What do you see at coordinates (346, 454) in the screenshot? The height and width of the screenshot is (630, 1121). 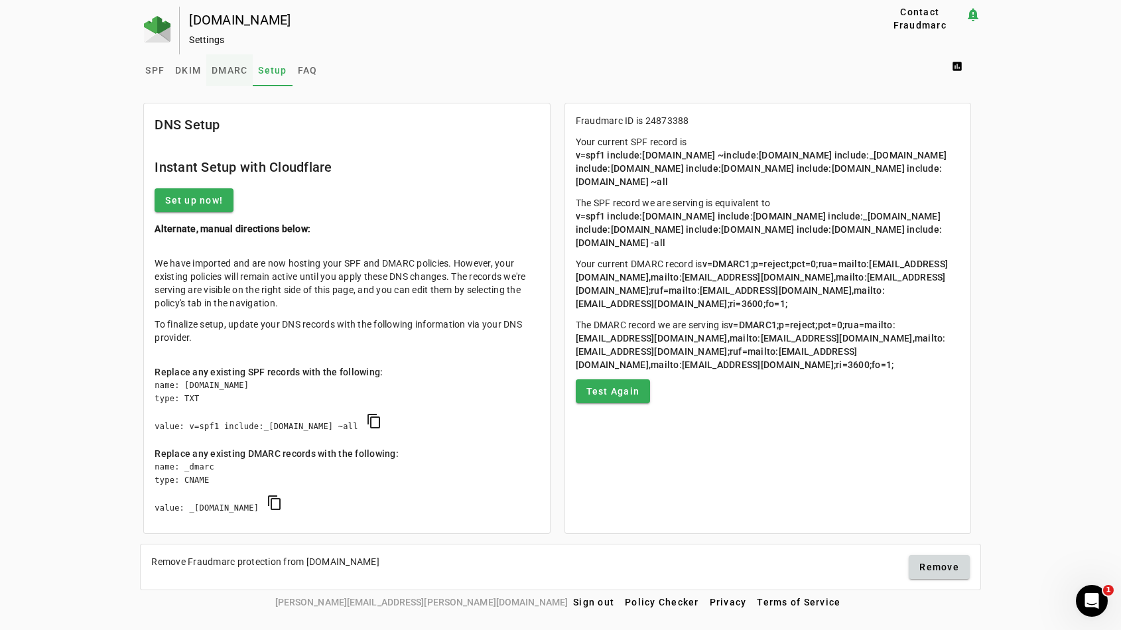 I see `div: Replace any existing DMARC records with the following:` at bounding box center [346, 454].